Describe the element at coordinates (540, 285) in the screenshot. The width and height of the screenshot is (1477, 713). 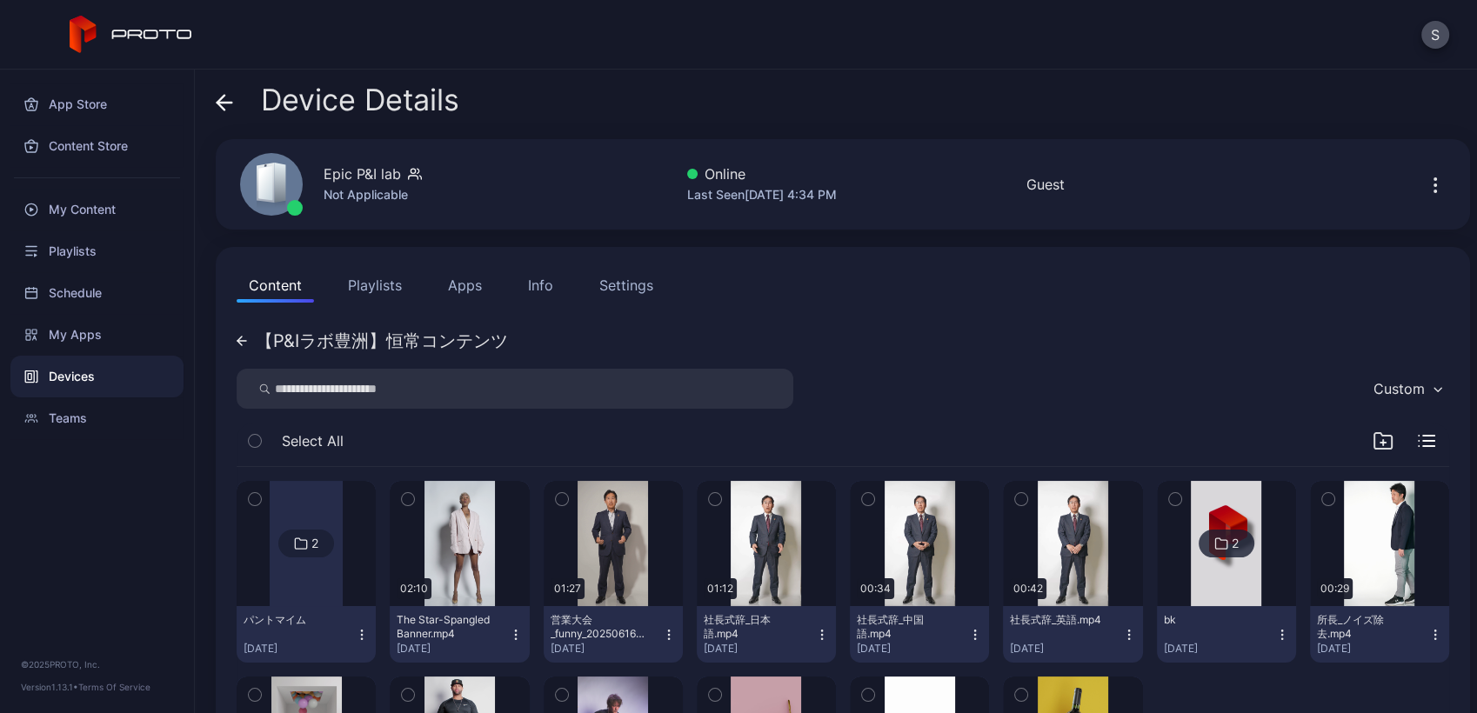
I see `div: Info` at that location.